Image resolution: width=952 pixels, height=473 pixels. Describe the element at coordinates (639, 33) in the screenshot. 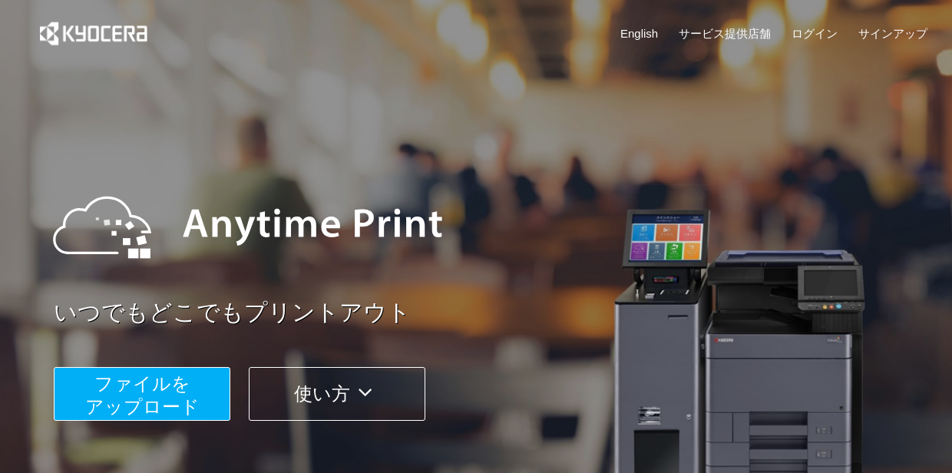

I see `a: English` at that location.